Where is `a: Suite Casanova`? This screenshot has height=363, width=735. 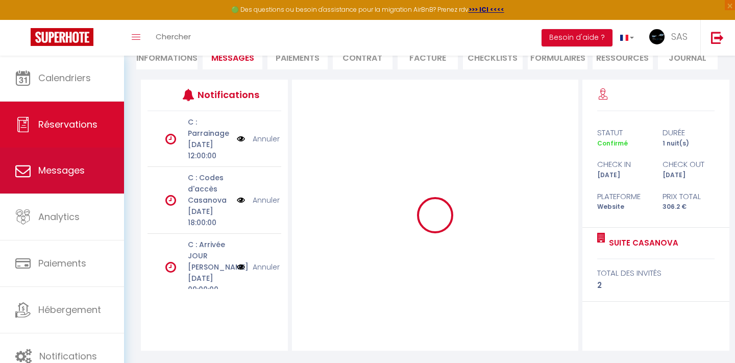 a: Suite Casanova is located at coordinates (642, 243).